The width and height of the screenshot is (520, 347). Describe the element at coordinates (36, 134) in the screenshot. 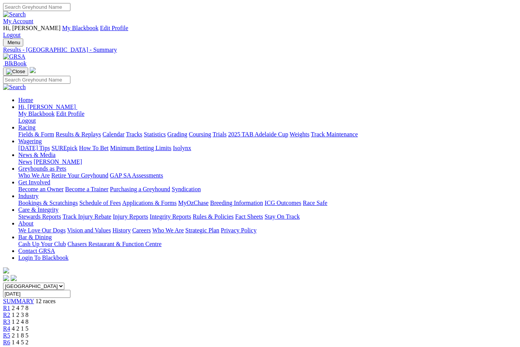

I see `a: Fields & Form` at that location.